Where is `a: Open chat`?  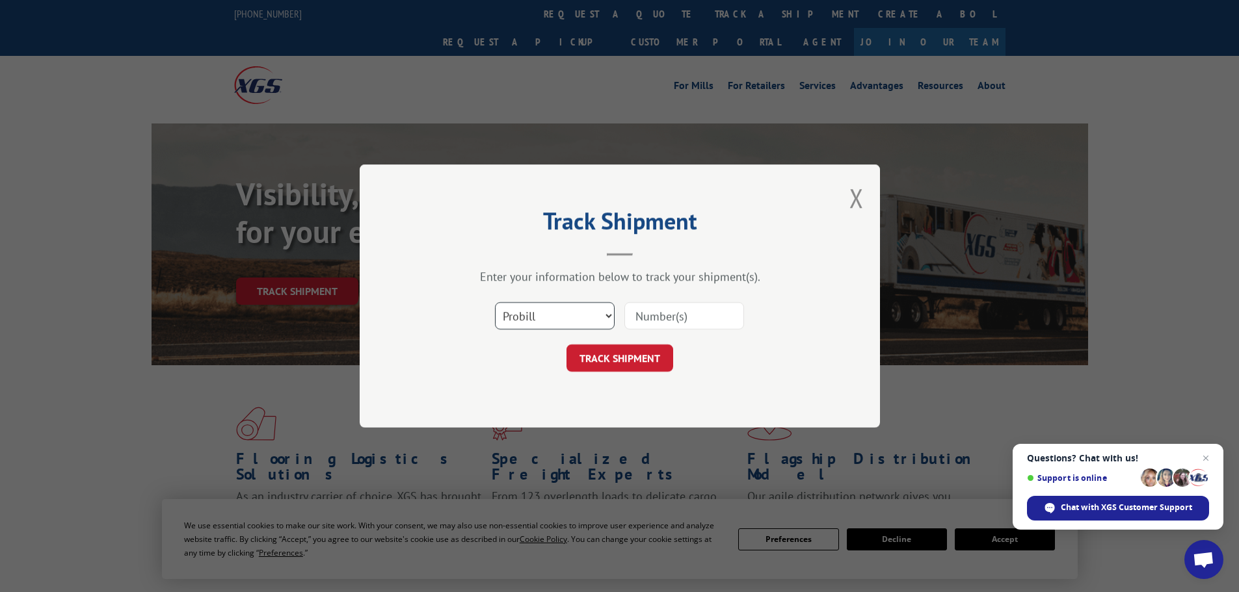 a: Open chat is located at coordinates (1204, 560).